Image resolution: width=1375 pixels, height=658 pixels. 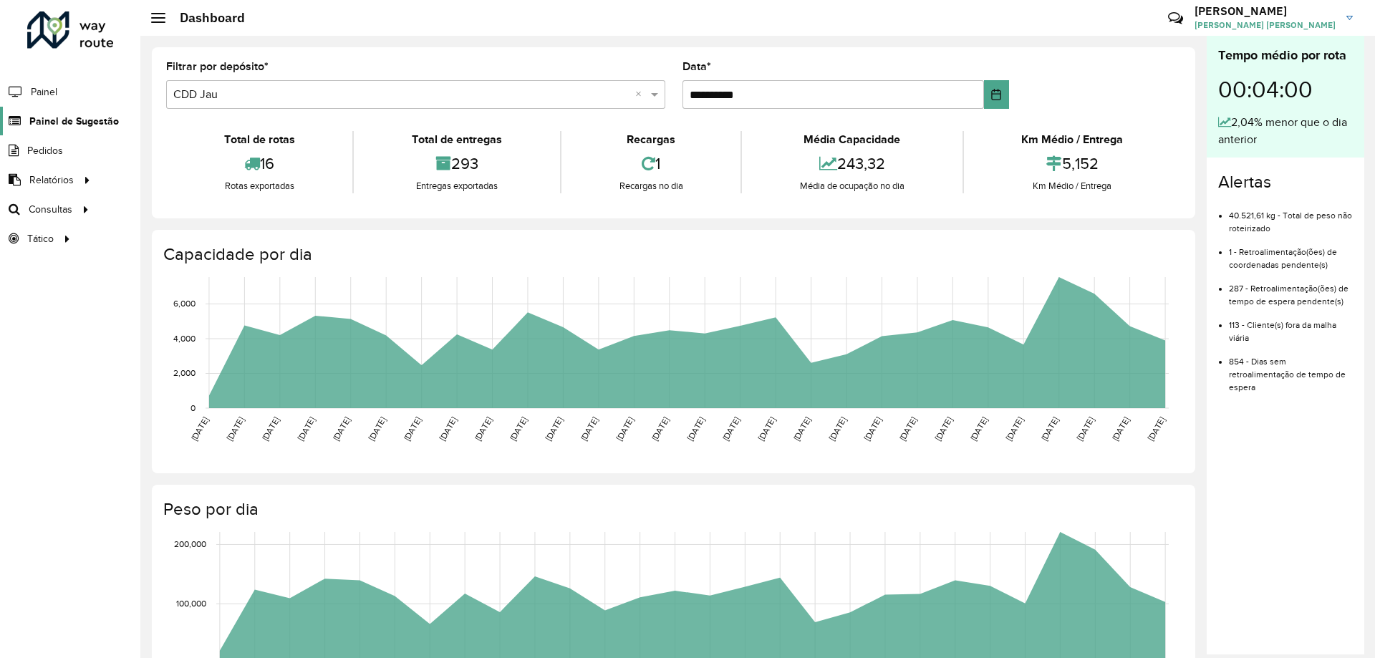 I want to click on h4: Peso por dia, so click(x=672, y=509).